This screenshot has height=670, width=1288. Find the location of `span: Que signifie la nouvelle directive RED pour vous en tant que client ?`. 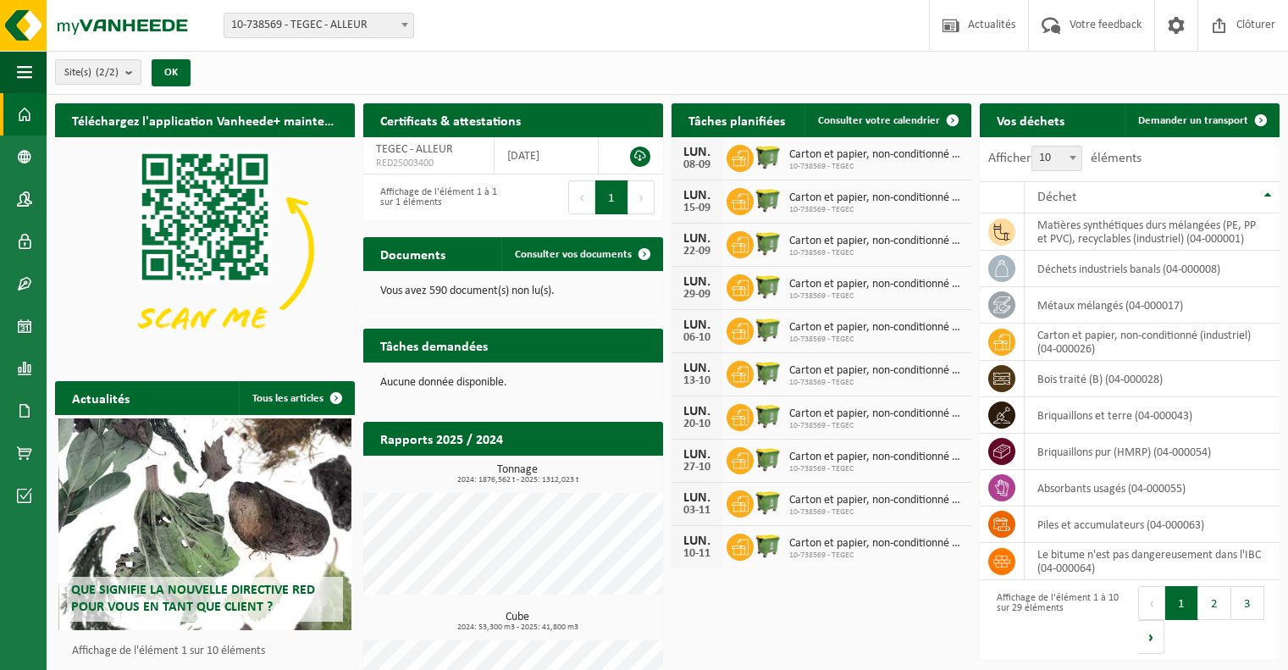

span: Que signifie la nouvelle directive RED pour vous en tant que client ? is located at coordinates (193, 598).